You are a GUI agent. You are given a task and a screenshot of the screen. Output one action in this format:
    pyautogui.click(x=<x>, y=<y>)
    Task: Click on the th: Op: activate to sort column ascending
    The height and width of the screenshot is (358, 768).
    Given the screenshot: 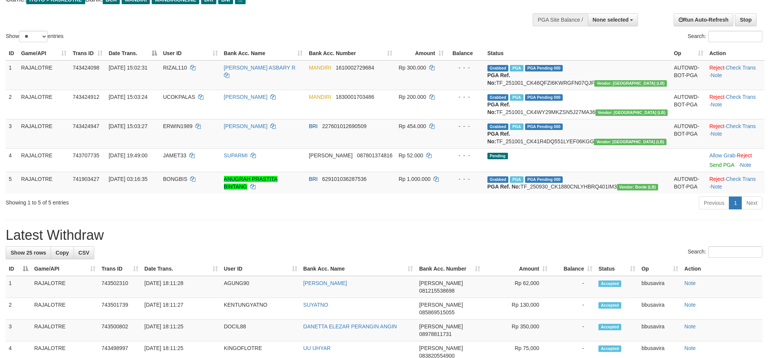 What is the action you would take?
    pyautogui.click(x=659, y=269)
    